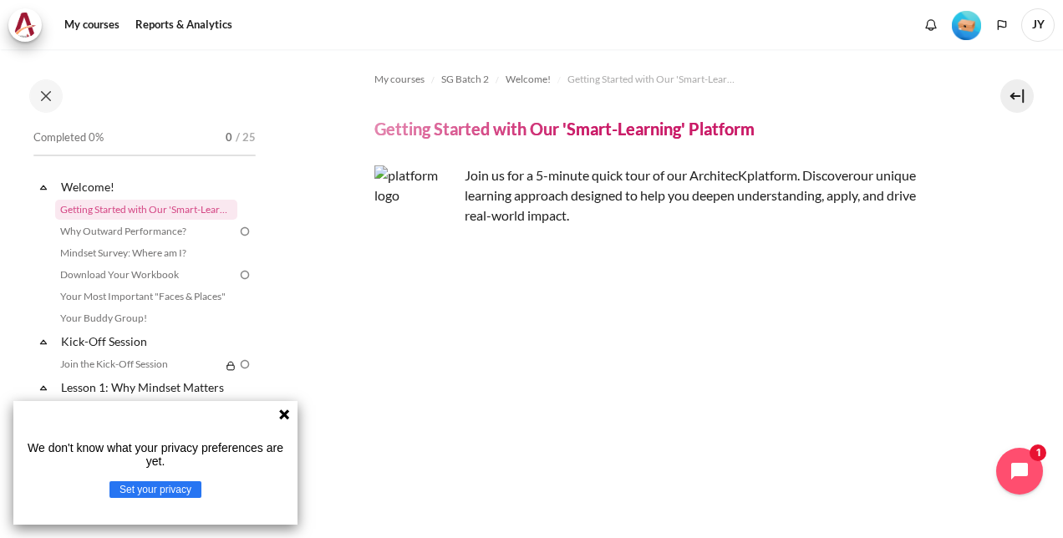  Describe the element at coordinates (146, 297) in the screenshot. I see `a: Your Most Important "Faces & Places"` at that location.